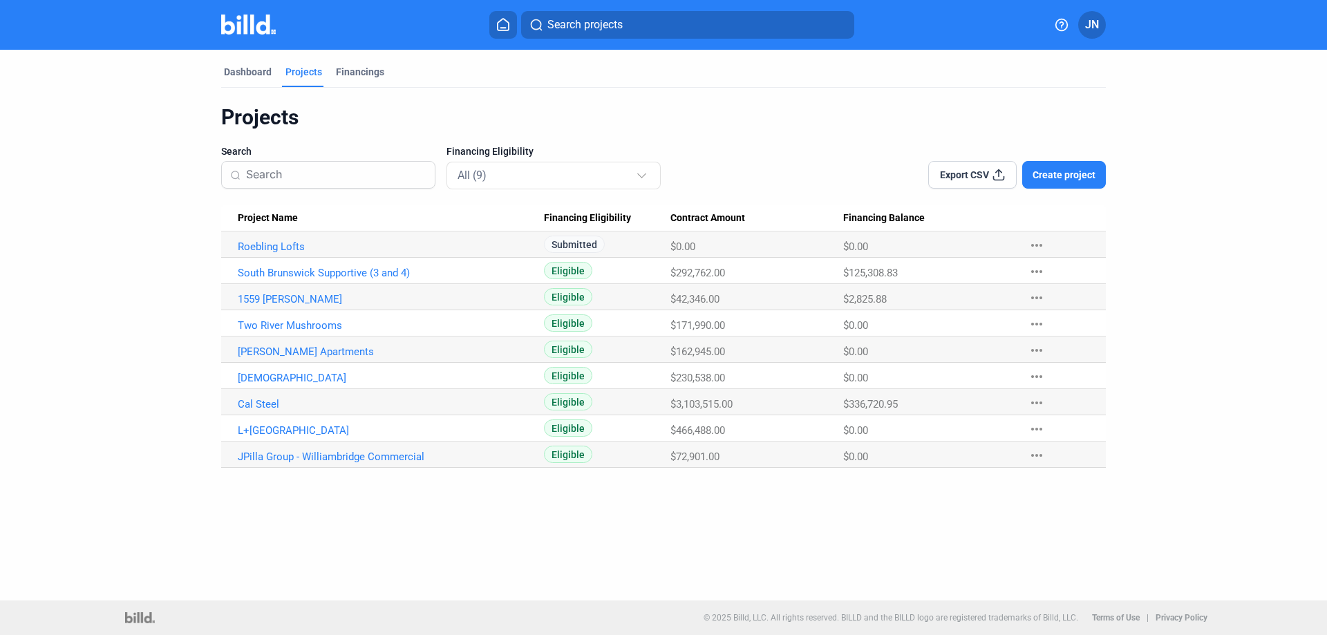  Describe the element at coordinates (248, 24) in the screenshot. I see `img: Billd Company Logo` at that location.